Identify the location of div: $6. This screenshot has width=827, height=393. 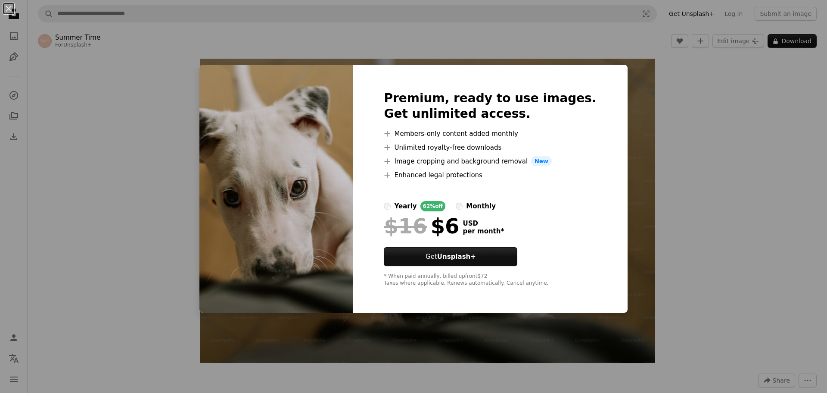
(422, 226).